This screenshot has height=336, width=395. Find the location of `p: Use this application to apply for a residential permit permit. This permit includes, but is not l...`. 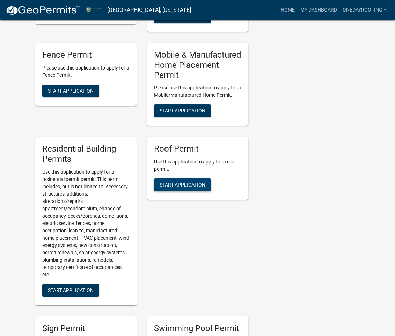

p: Use this application to apply for a residential permit permit. This permit includes, but is not l... is located at coordinates (86, 223).